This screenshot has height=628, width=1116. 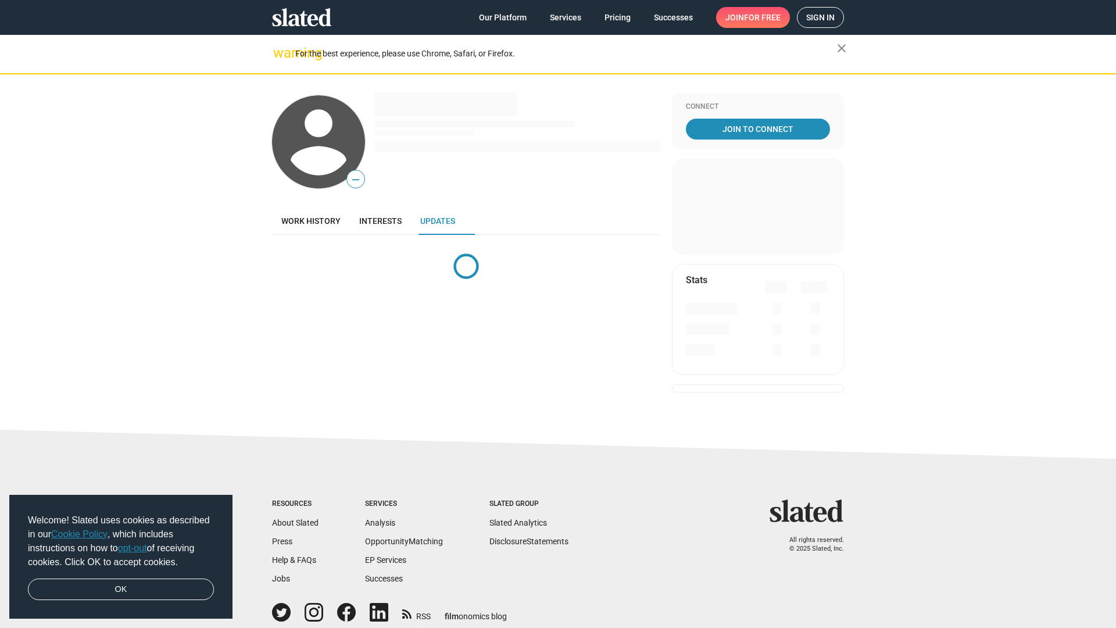 What do you see at coordinates (617, 17) in the screenshot?
I see `a: Pricing` at bounding box center [617, 17].